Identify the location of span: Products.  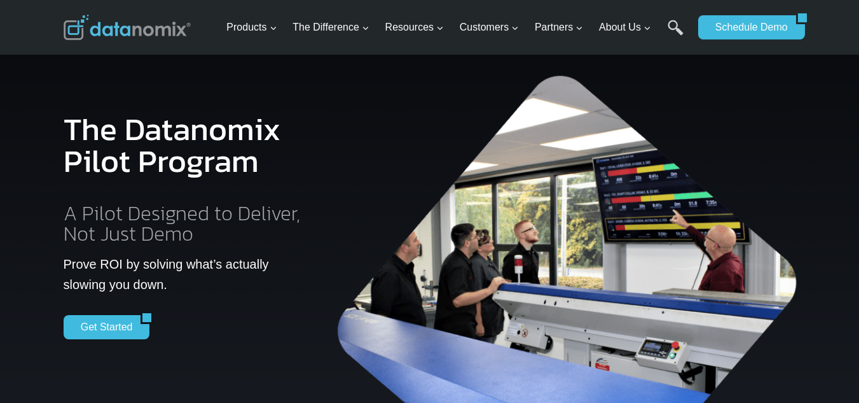
(251, 27).